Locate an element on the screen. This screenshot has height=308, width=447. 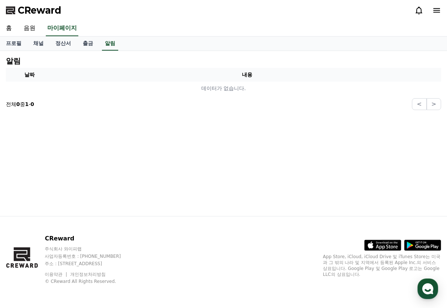
a: 이용약관 is located at coordinates (56, 275).